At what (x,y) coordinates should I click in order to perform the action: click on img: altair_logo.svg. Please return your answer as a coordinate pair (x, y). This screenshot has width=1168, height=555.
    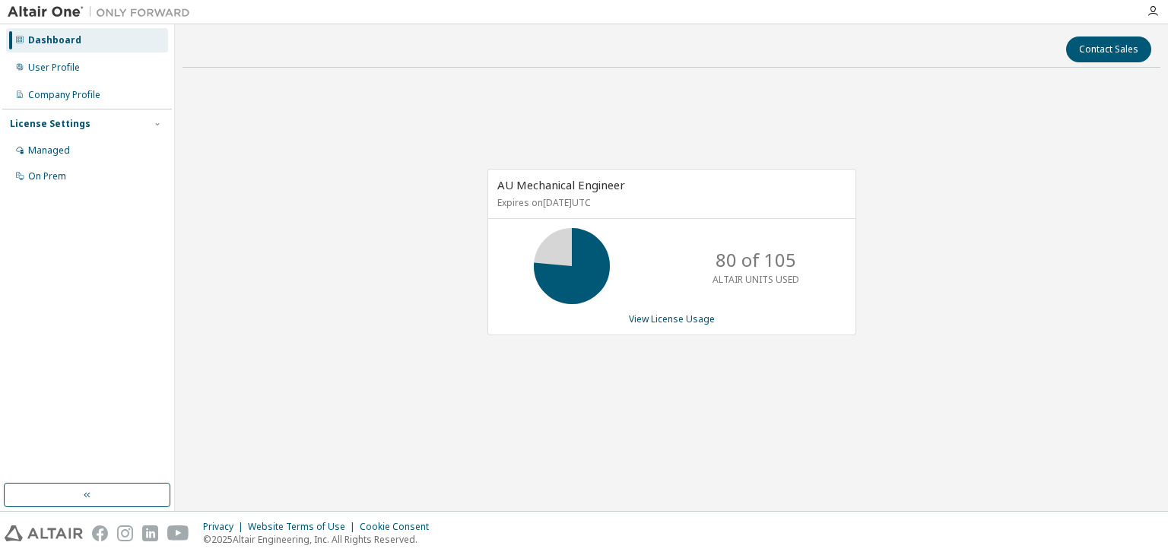
    Looking at the image, I should click on (43, 533).